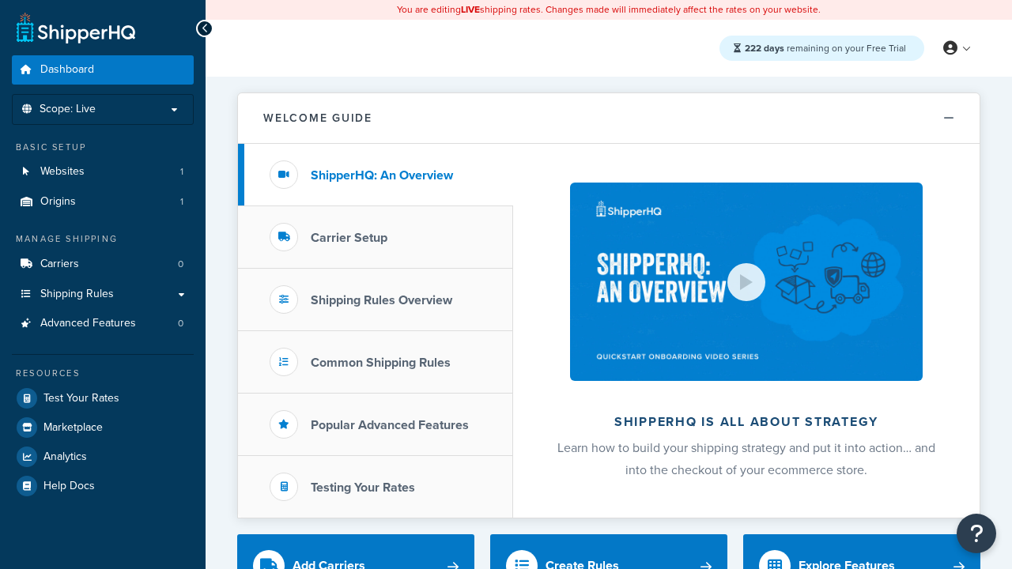 Image resolution: width=1012 pixels, height=569 pixels. I want to click on h3: Common Shipping Rules, so click(380, 363).